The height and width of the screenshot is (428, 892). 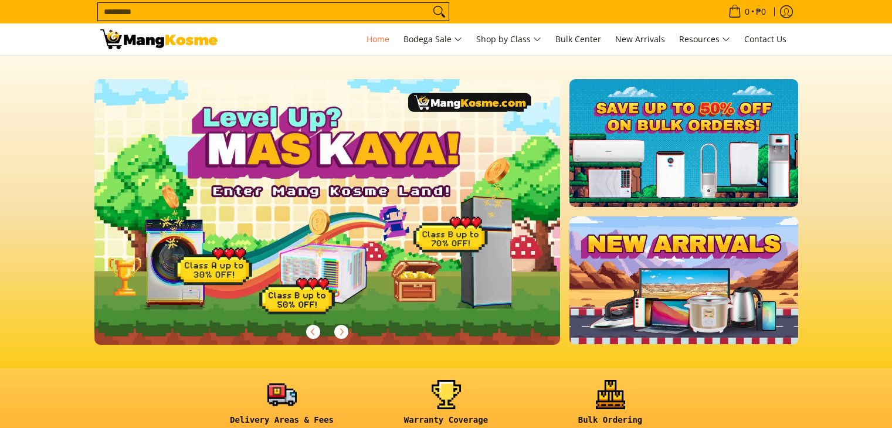 I want to click on img: Gaming desktop banner, so click(x=327, y=212).